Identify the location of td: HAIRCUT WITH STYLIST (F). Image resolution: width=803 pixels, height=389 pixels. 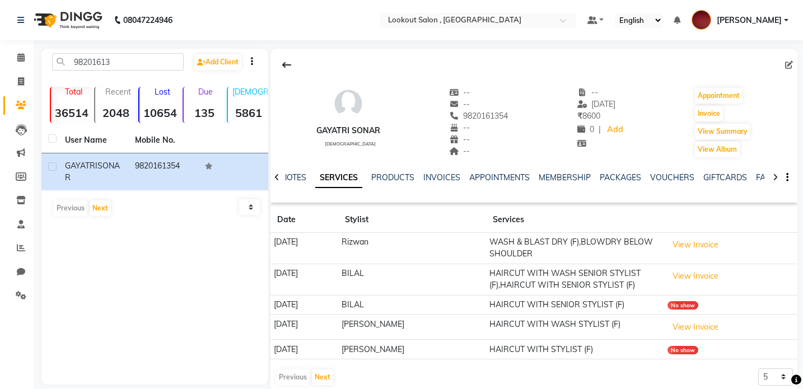
(575, 349).